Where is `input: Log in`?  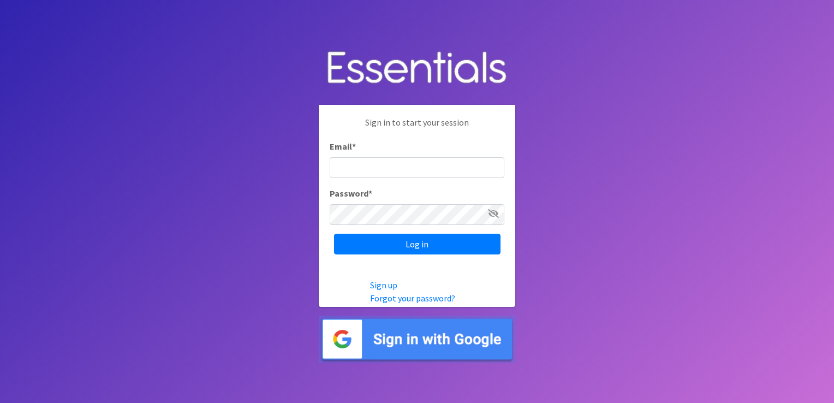
input: Log in is located at coordinates (417, 244).